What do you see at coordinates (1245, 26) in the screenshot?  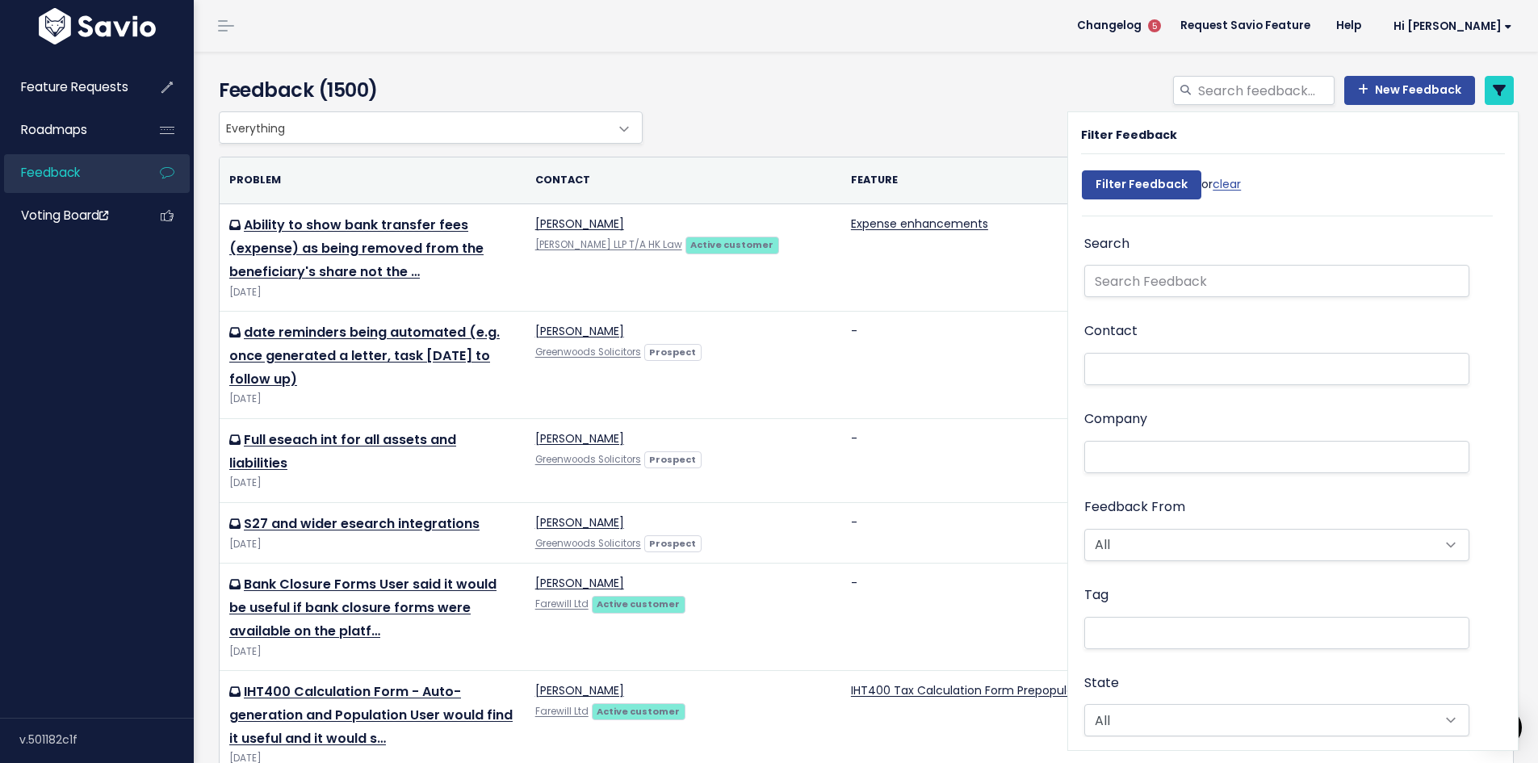 I see `a: Request Savio Feature` at bounding box center [1245, 26].